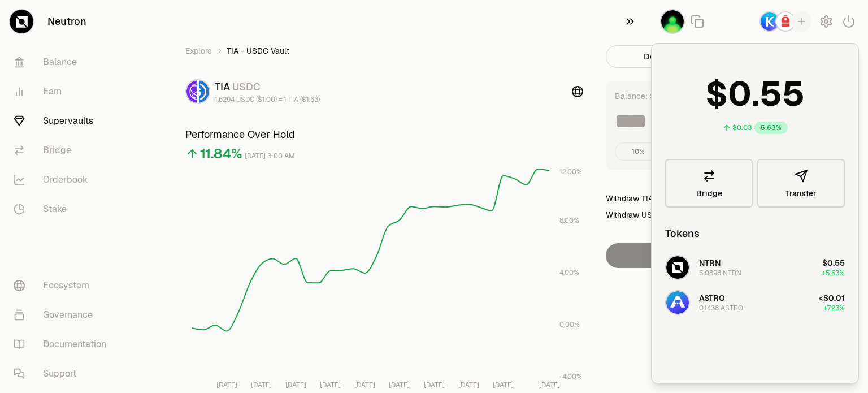 Image resolution: width=868 pixels, height=393 pixels. What do you see at coordinates (569, 220) in the screenshot?
I see `tspan: 8.00%` at bounding box center [569, 220].